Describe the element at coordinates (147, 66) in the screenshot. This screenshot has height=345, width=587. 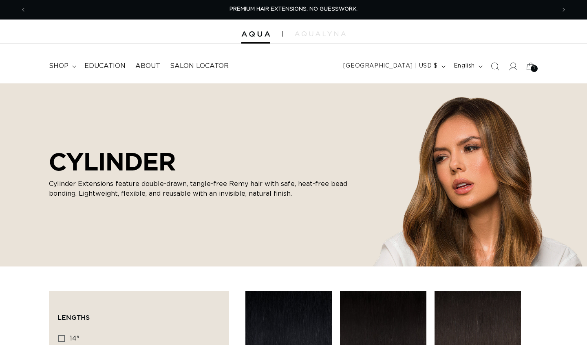
I see `a: About` at that location.